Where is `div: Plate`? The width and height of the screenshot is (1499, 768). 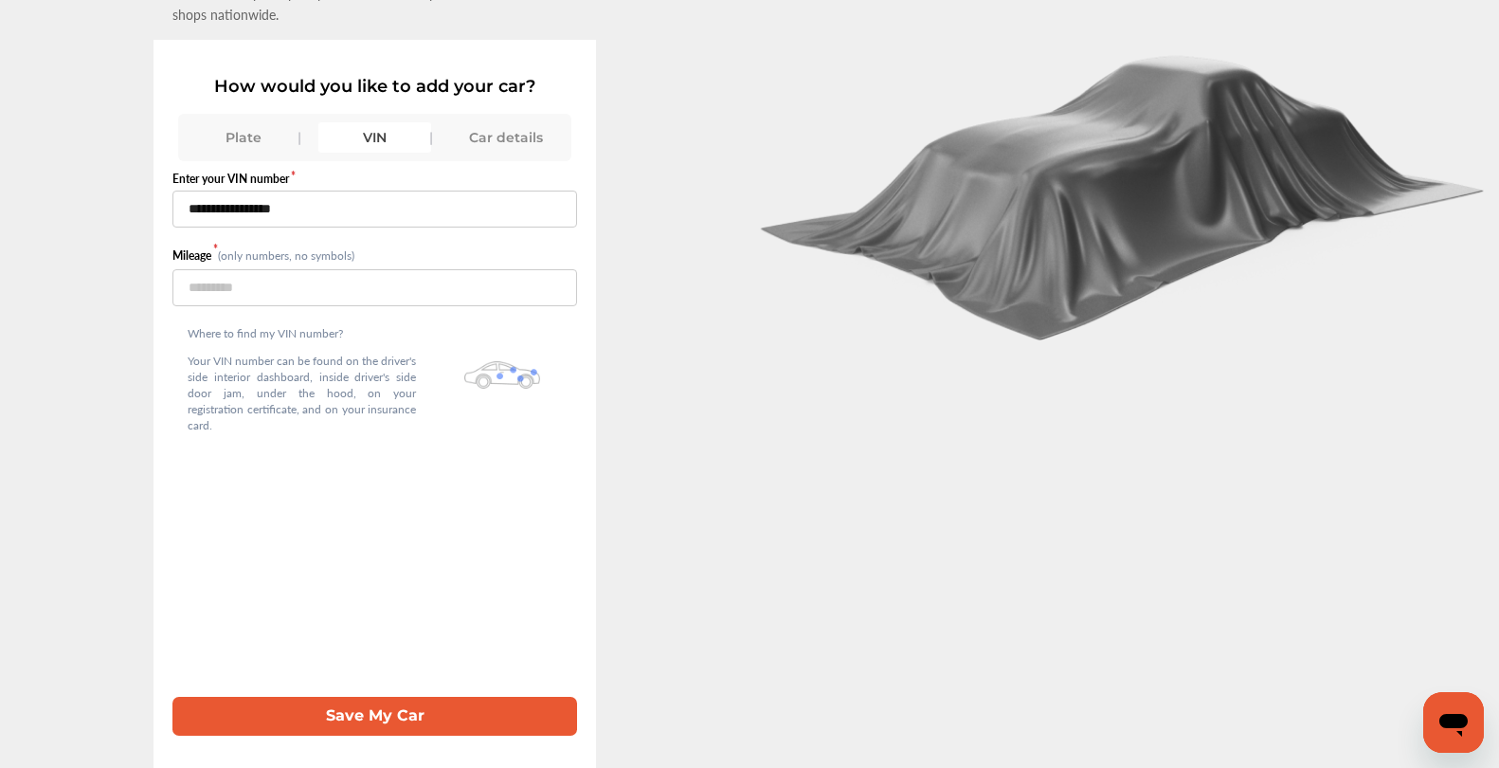 div: Plate is located at coordinates (244, 137).